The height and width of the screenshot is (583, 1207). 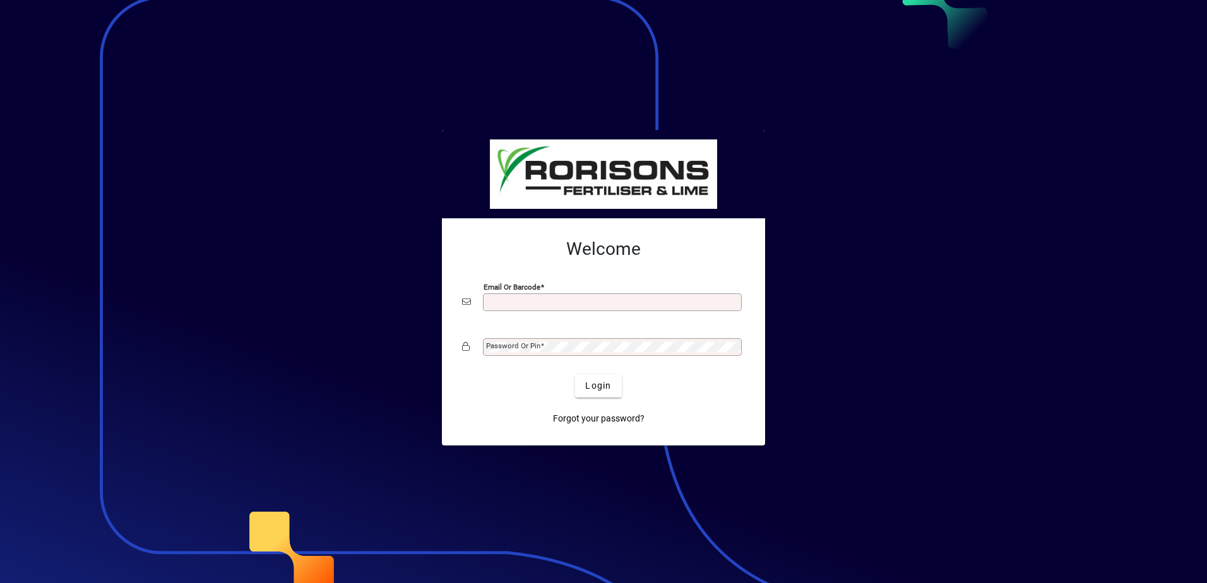 I want to click on mat-label: Email or Barcode, so click(x=512, y=287).